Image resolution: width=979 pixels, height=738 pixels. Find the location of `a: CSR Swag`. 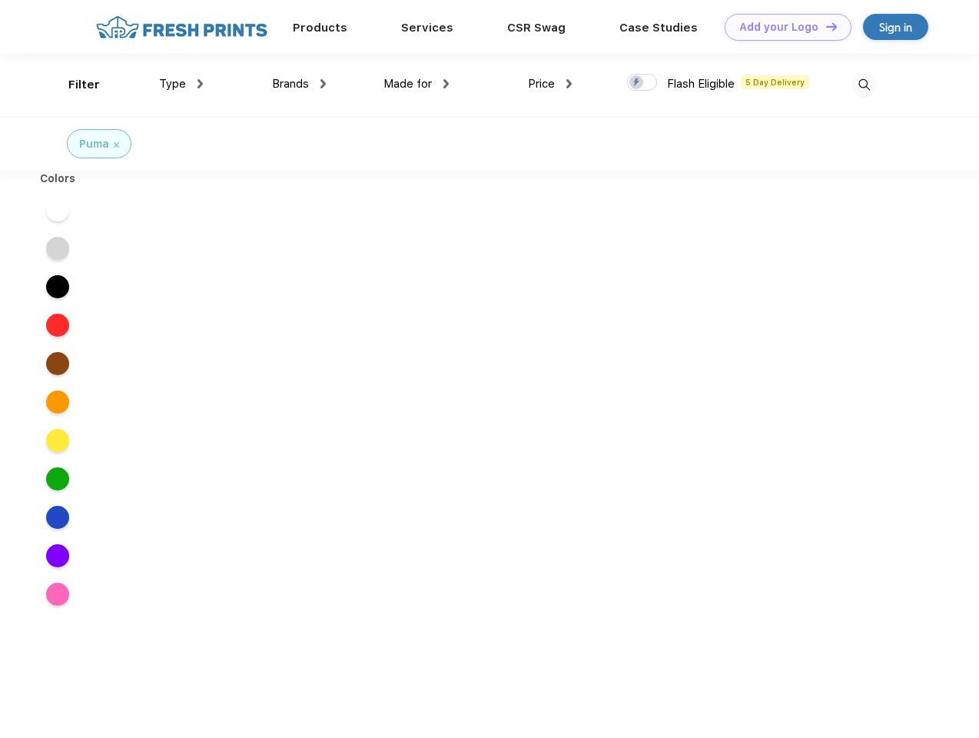

a: CSR Swag is located at coordinates (536, 28).